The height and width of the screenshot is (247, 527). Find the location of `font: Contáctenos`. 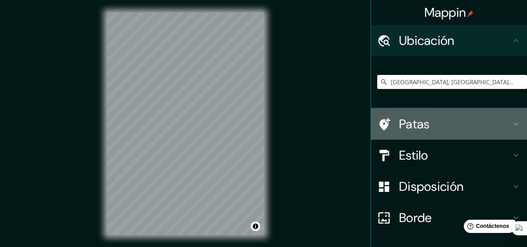

font: Contáctenos is located at coordinates (35, 9).